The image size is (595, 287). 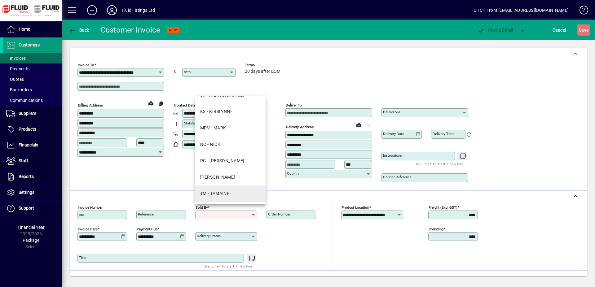 I want to click on span: Suppliers, so click(x=27, y=113).